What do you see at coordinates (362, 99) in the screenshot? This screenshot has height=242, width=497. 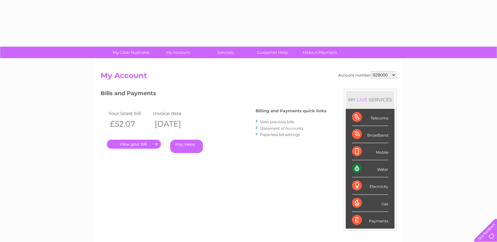 I see `div: LIVE` at bounding box center [362, 99].